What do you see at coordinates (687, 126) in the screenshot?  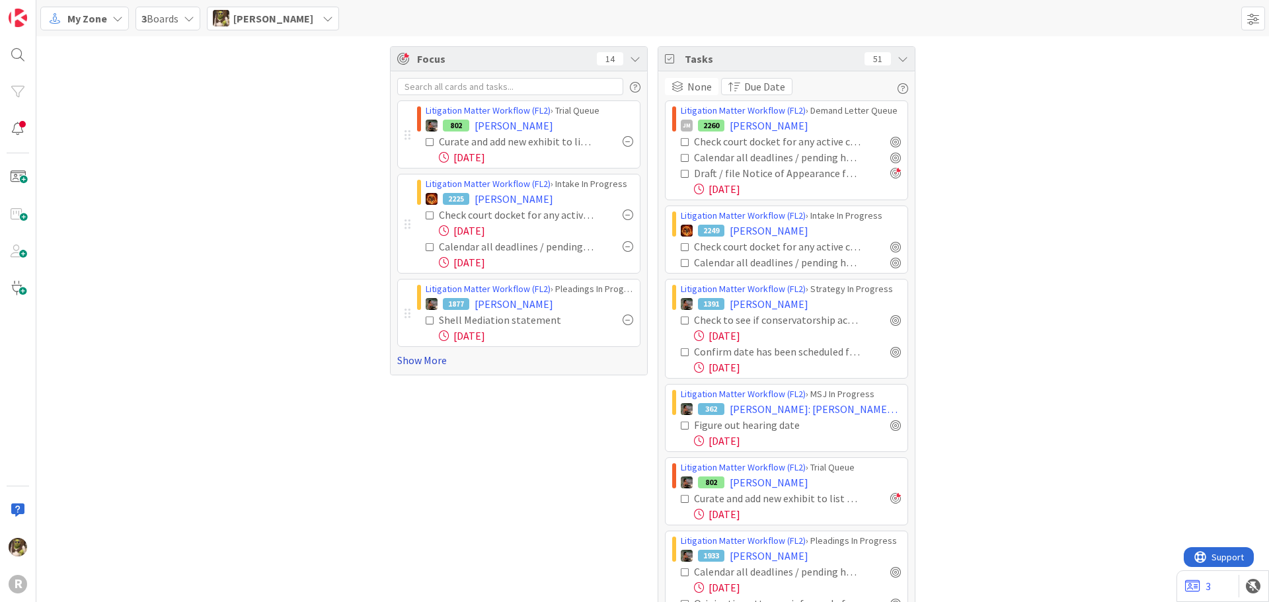 I see `div: JM` at bounding box center [687, 126].